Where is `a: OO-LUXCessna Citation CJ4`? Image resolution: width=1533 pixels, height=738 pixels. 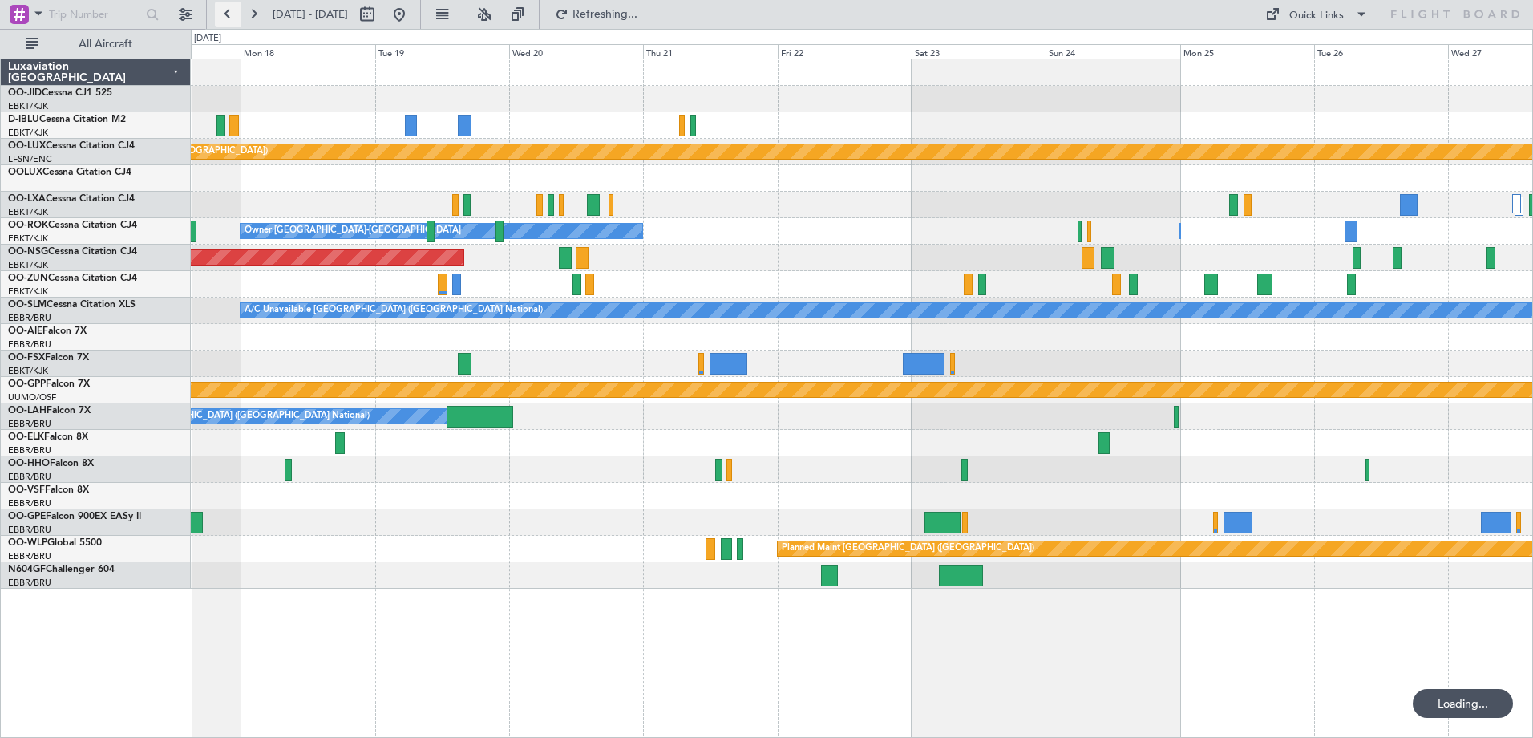
a: OO-LUXCessna Citation CJ4 is located at coordinates (71, 146).